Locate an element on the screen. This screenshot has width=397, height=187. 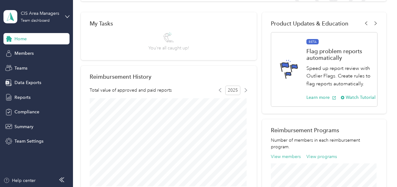
div: My Tasks is located at coordinates (169, 23).